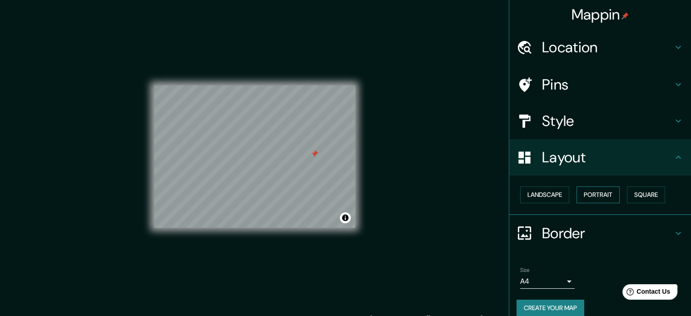  I want to click on img: pin-icon.png, so click(625, 16).